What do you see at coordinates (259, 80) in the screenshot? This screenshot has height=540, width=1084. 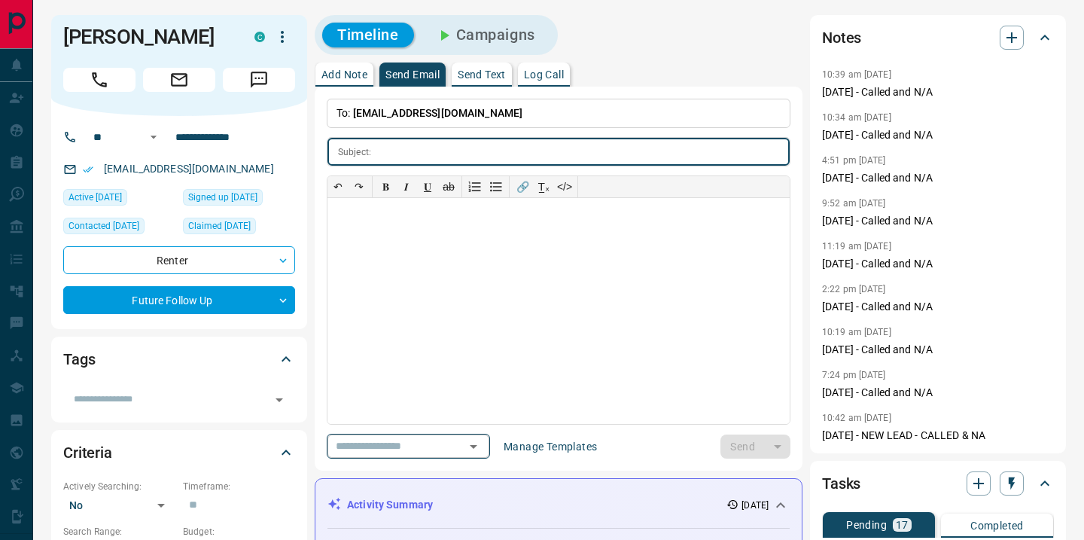 I see `span: Message` at bounding box center [259, 80].